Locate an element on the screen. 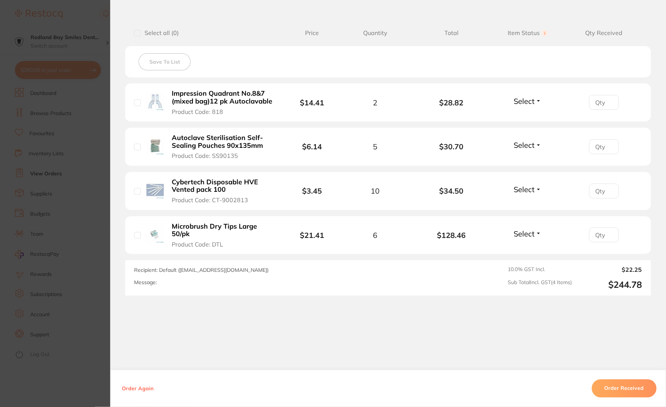 This screenshot has height=407, width=666. img: Autoclave Sterilisation Self- Sealing Pouches 90x135mm is located at coordinates (155, 146).